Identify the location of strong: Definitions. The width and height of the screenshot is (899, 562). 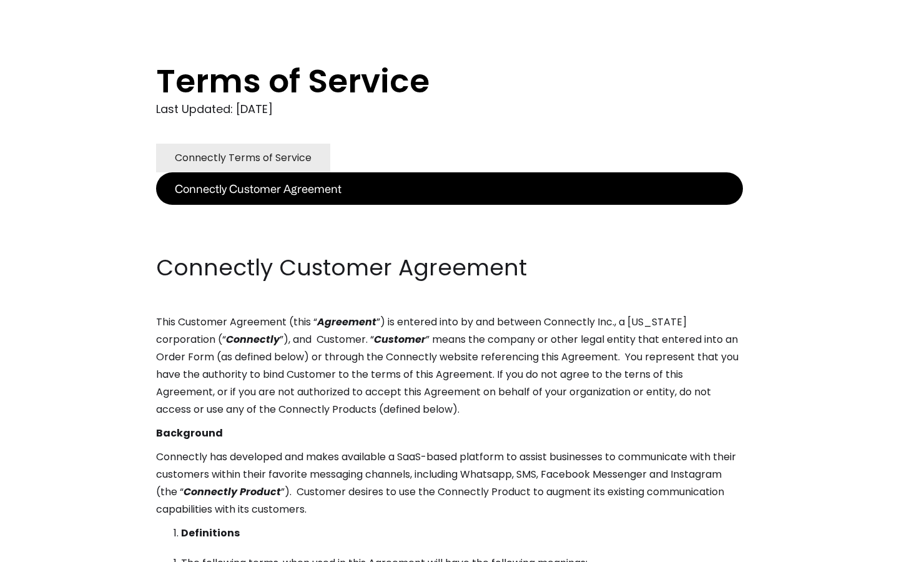
(210, 532).